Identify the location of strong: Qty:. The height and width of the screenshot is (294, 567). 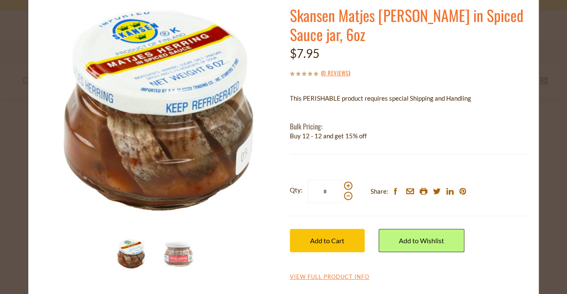
(296, 190).